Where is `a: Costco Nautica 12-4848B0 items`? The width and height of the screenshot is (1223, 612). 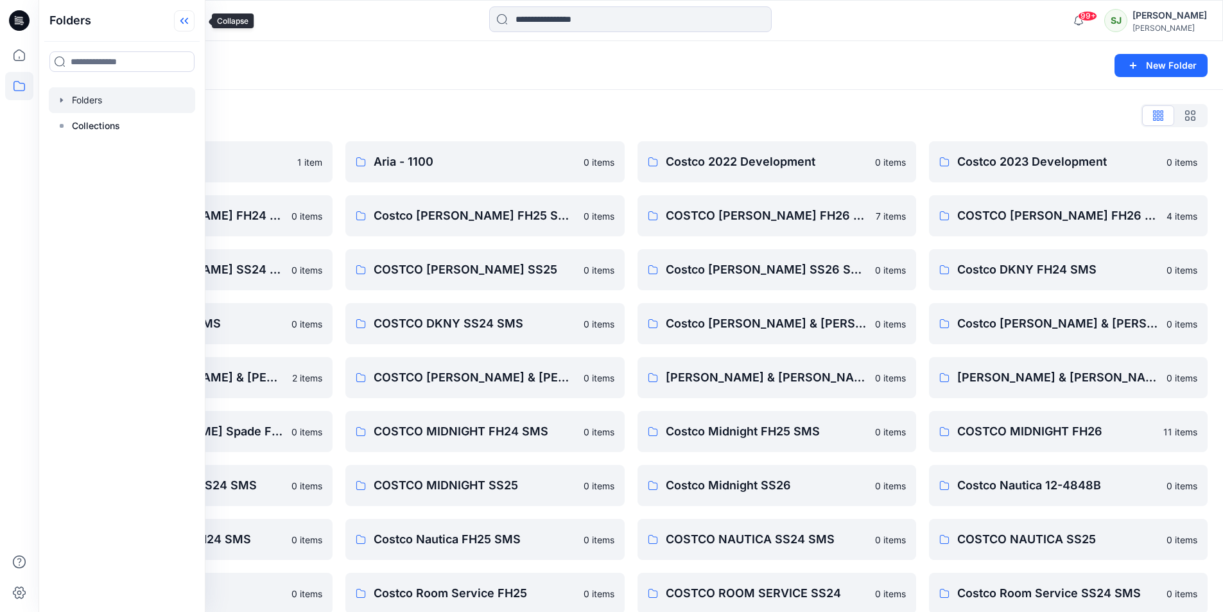
a: Costco Nautica 12-4848B0 items is located at coordinates (1068, 485).